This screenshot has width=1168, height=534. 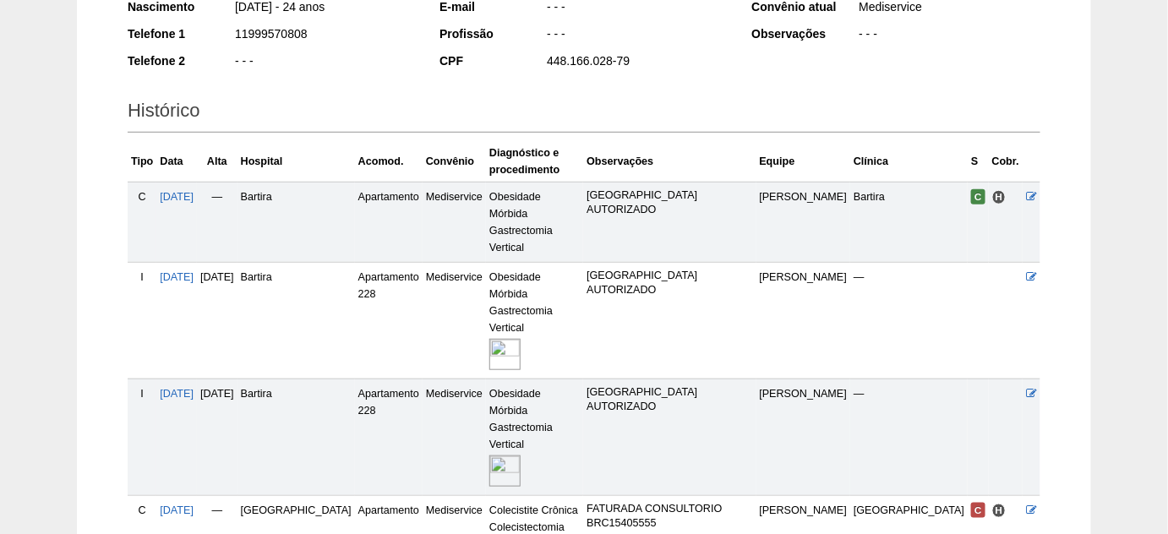 What do you see at coordinates (670, 517) in the screenshot?
I see `p: FATURADA CONSULTORIO BRC15405555` at bounding box center [670, 517].